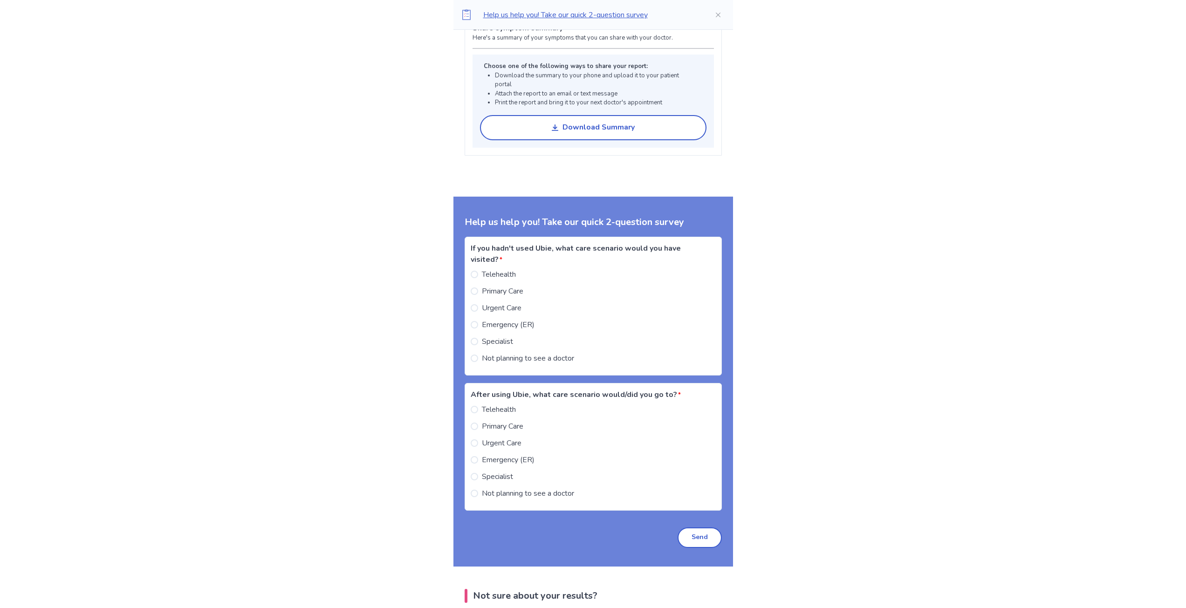 This screenshot has width=1186, height=608. Describe the element at coordinates (700, 538) in the screenshot. I see `button: Send` at that location.